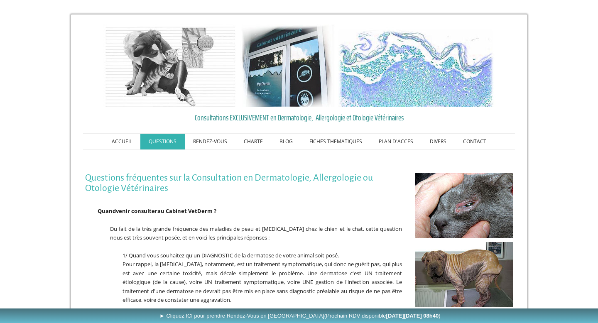 The height and width of the screenshot is (323, 598). What do you see at coordinates (210, 142) in the screenshot?
I see `a: RENDEZ-VOUS` at bounding box center [210, 142].